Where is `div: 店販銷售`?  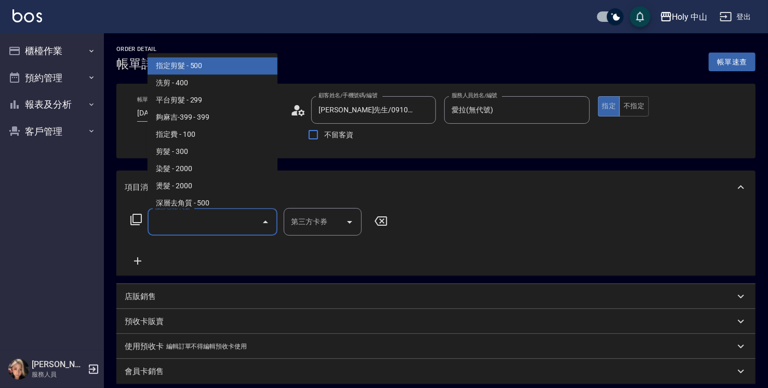 div: 店販銷售 is located at coordinates (436, 296).